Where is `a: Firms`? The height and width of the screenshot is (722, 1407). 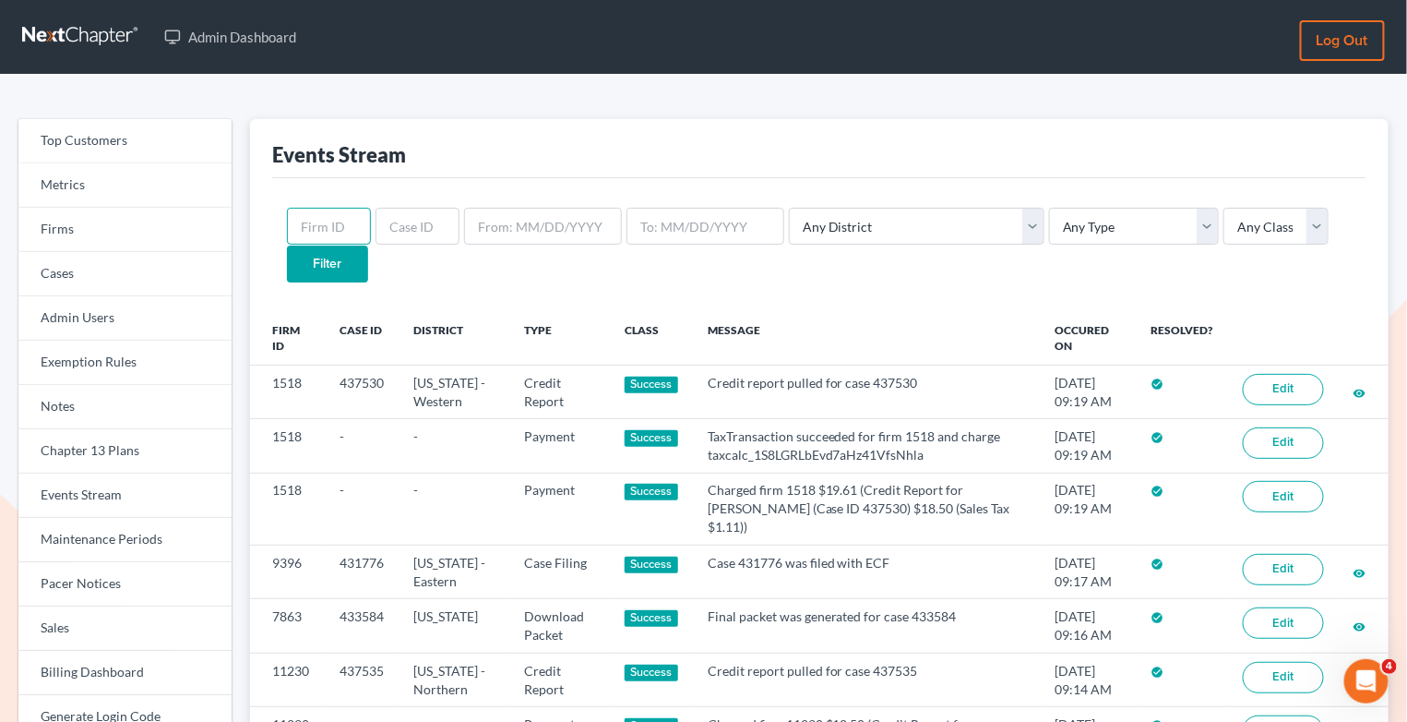 a: Firms is located at coordinates (125, 230).